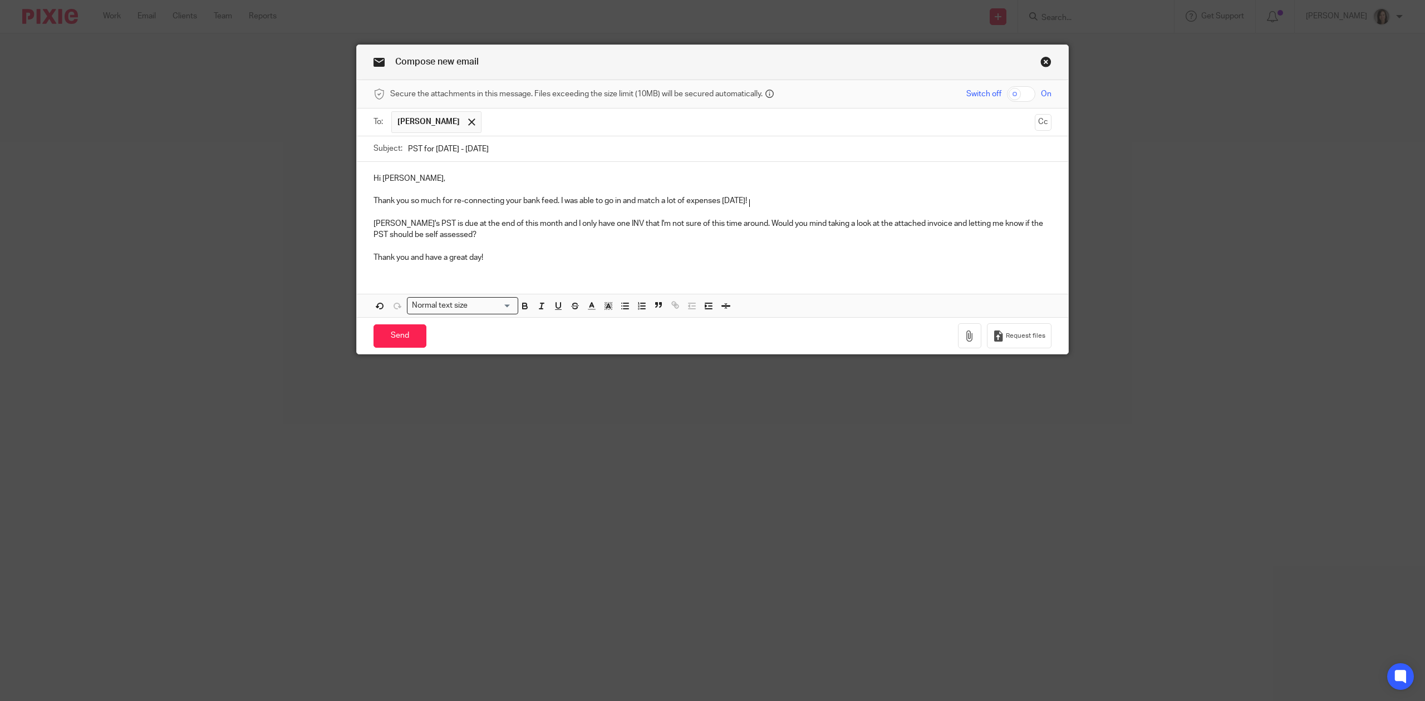  I want to click on p: Thank you and have a great day!, so click(712, 258).